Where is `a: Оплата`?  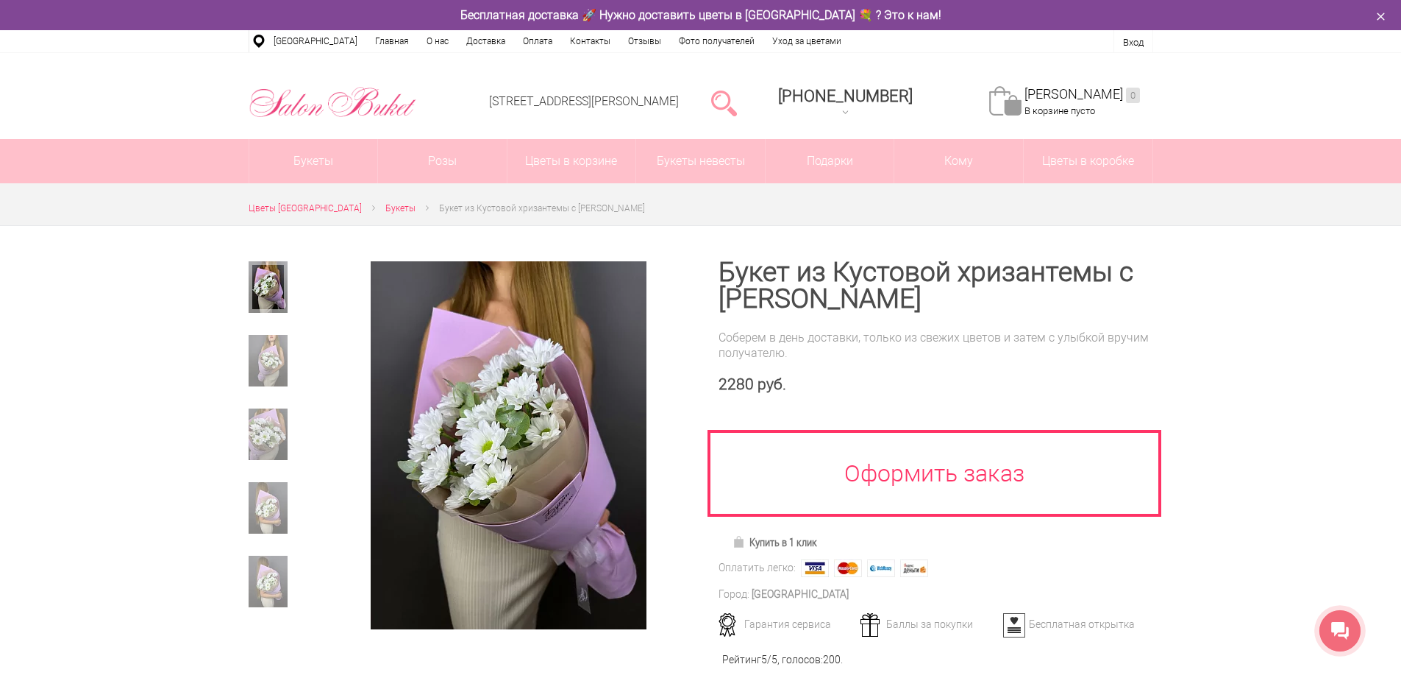
a: Оплата is located at coordinates (538, 41).